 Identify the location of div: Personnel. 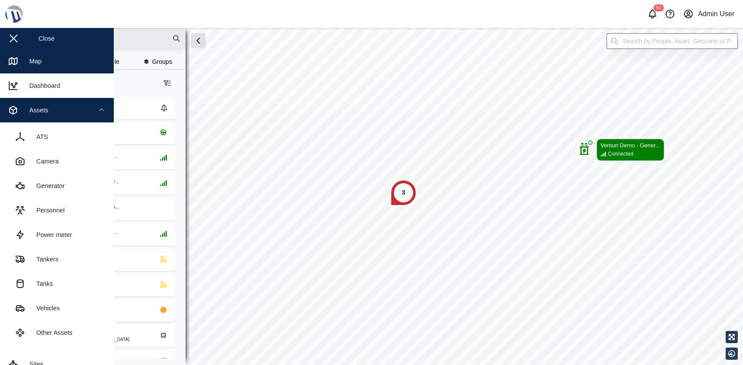
(47, 210).